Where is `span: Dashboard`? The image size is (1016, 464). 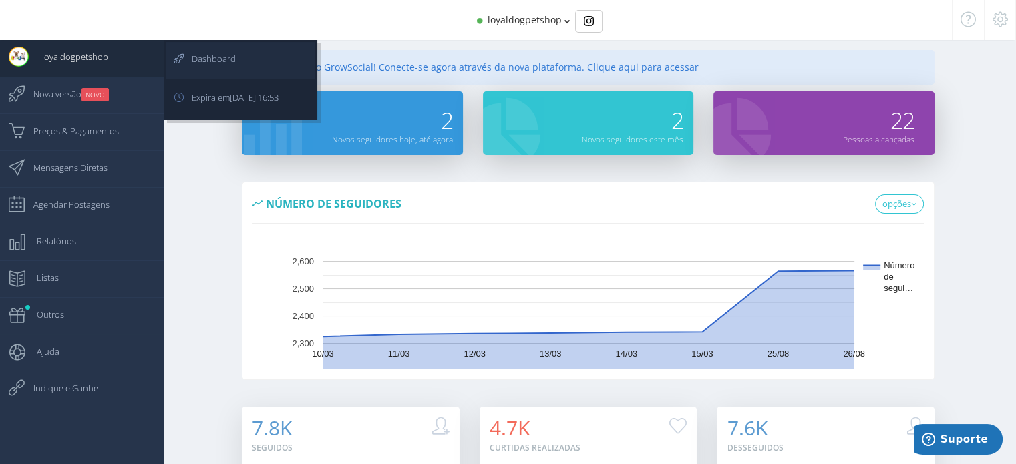 span: Dashboard is located at coordinates (207, 59).